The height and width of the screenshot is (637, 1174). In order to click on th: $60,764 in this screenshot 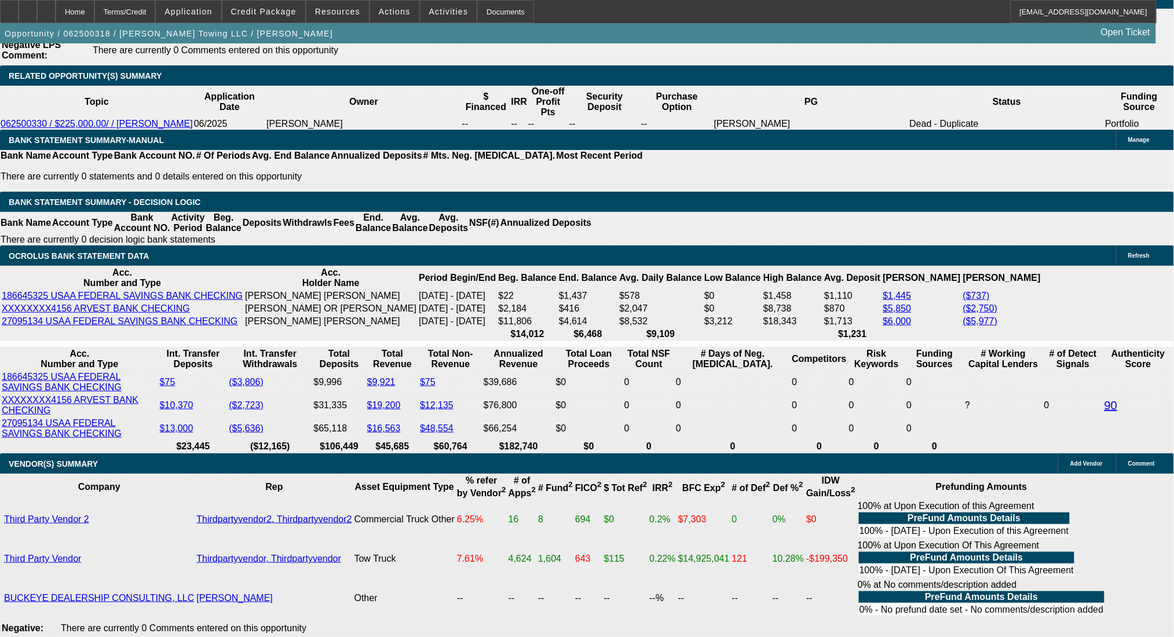, I will do `click(451, 447)`.